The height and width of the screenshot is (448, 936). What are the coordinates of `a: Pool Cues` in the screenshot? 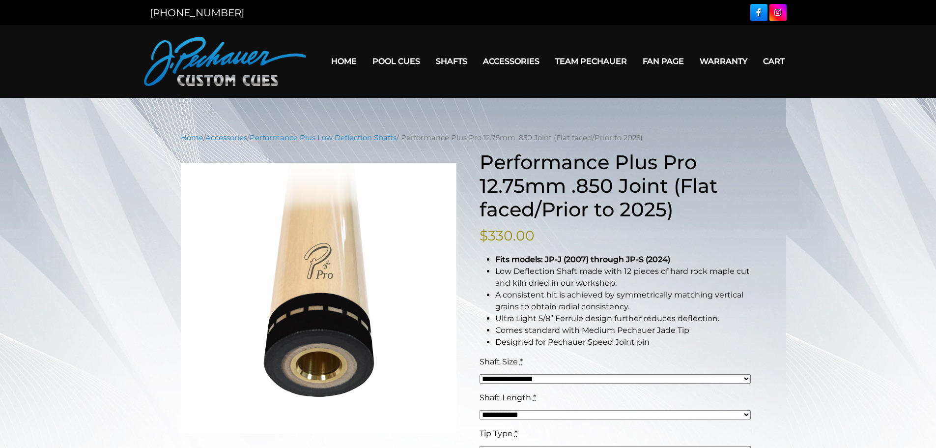 It's located at (396, 61).